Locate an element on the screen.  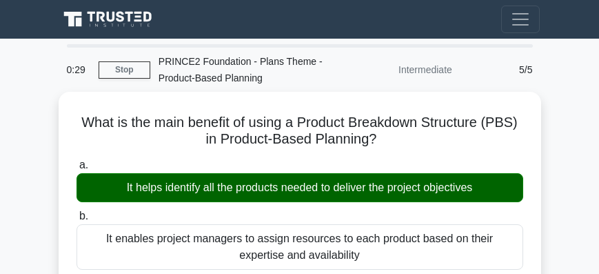
div: It helps identify all the products needed to deliver the project objectives is located at coordinates (300, 188).